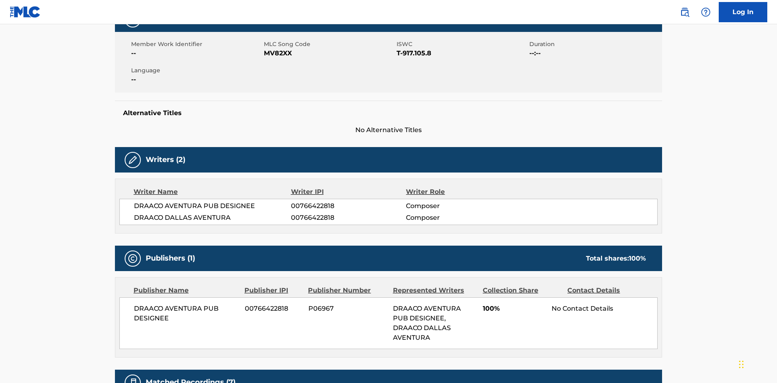 Image resolution: width=777 pixels, height=383 pixels. I want to click on span: No Alternative Titles, so click(388, 130).